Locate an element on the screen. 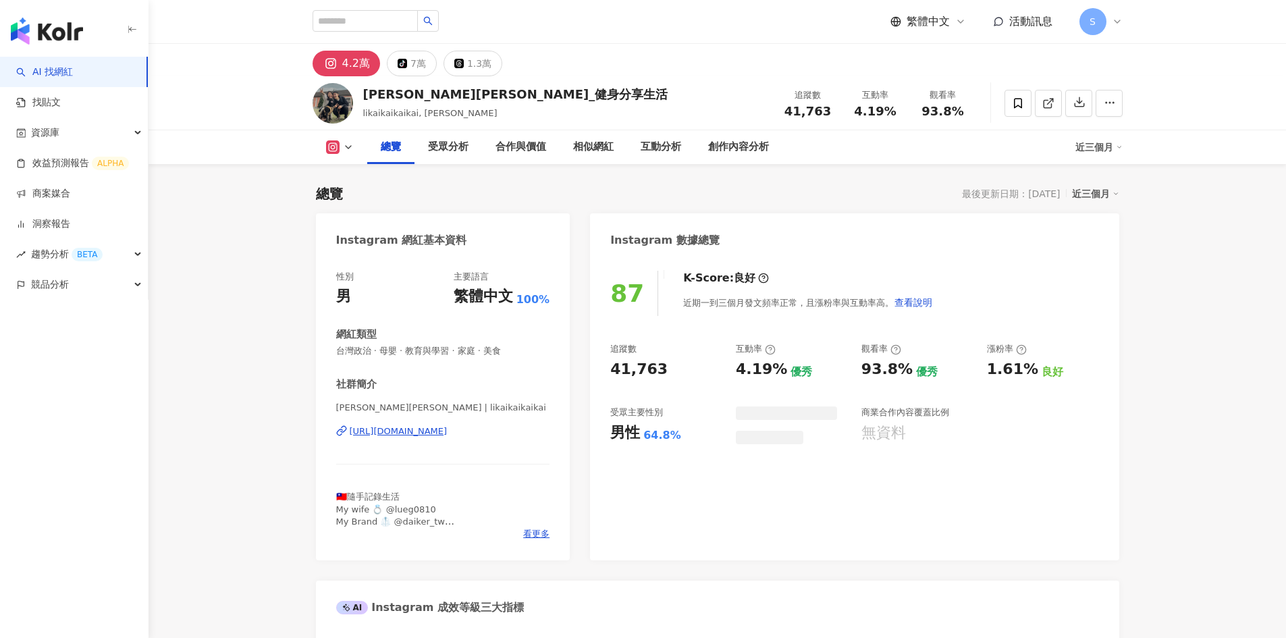 This screenshot has width=1286, height=638. div: 受眾分析 is located at coordinates (448, 147).